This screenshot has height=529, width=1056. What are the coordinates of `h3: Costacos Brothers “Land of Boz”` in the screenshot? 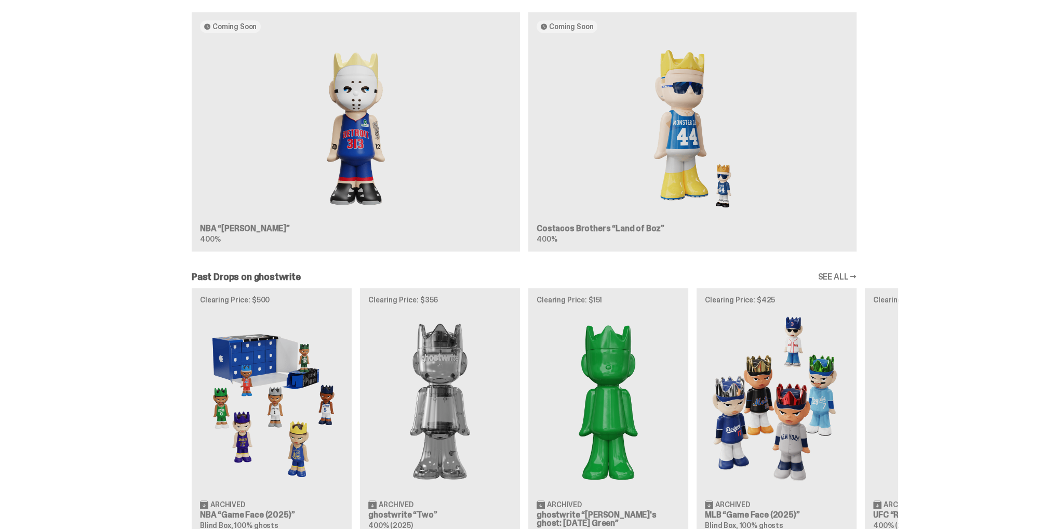 It's located at (693, 229).